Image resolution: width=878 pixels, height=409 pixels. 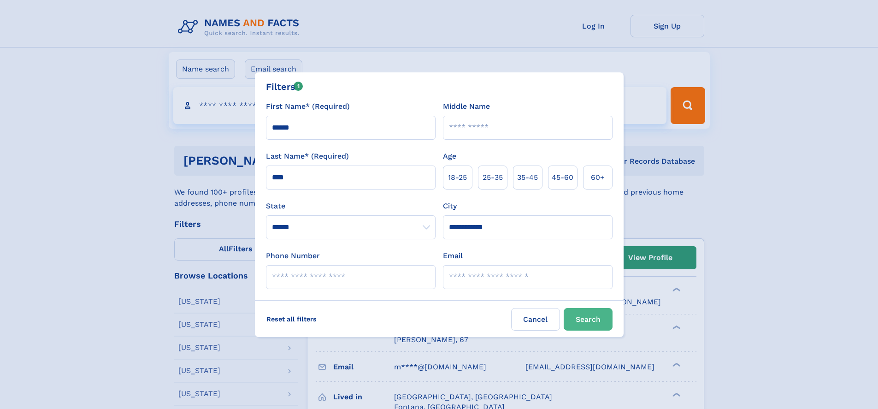 I want to click on label: Reset all filters, so click(x=291, y=319).